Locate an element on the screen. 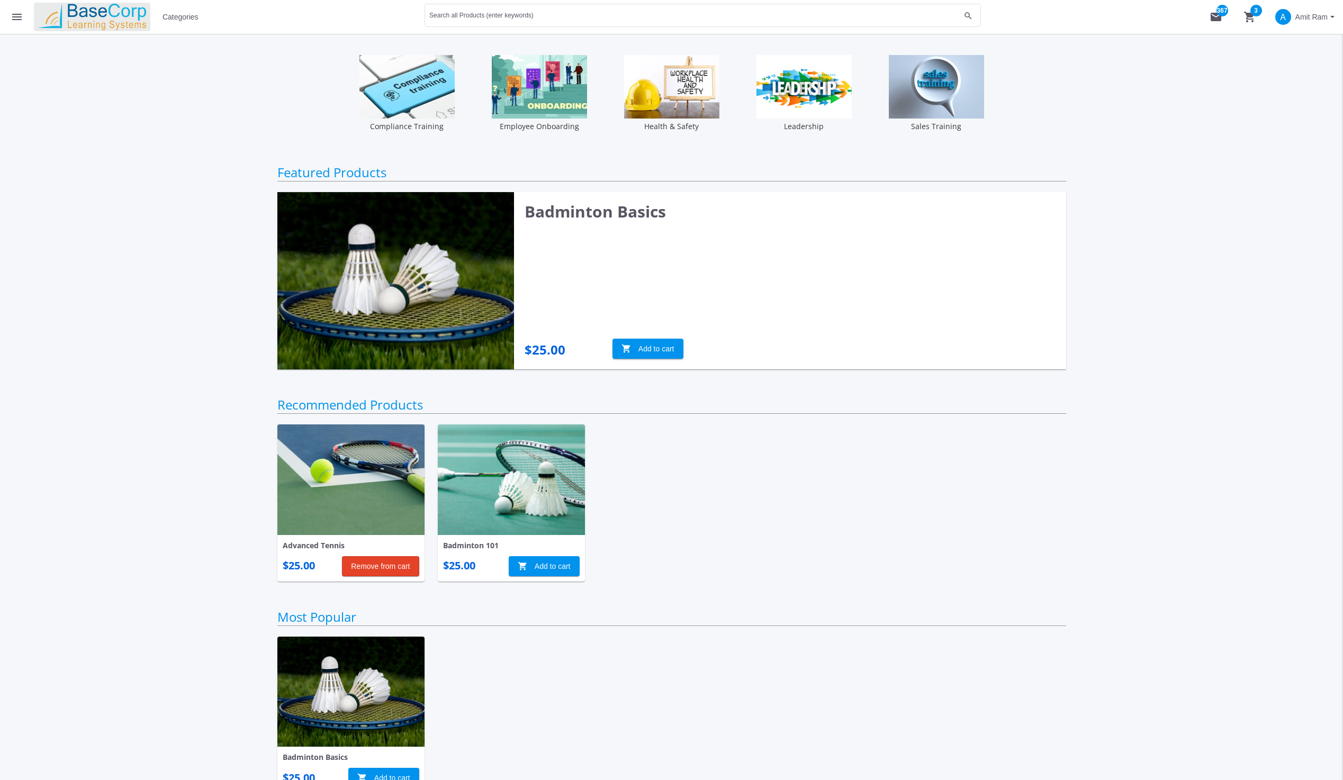 Image resolution: width=1343 pixels, height=780 pixels. span: Categories is located at coordinates (181, 17).